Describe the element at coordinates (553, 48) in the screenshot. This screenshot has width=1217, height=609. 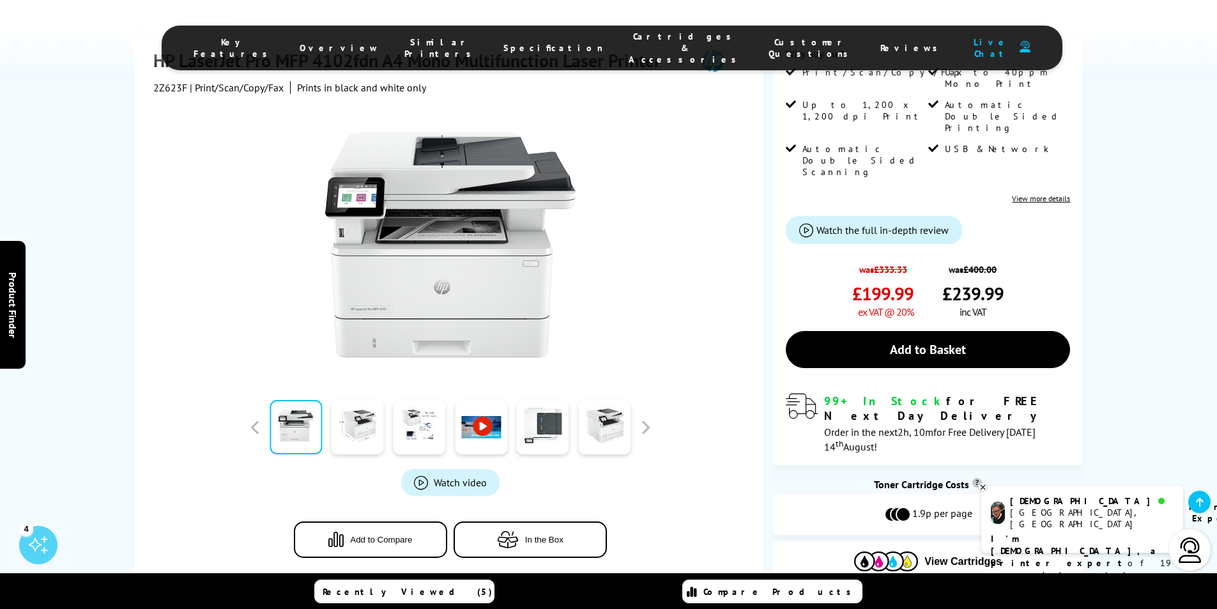
I see `span: Specification` at that location.